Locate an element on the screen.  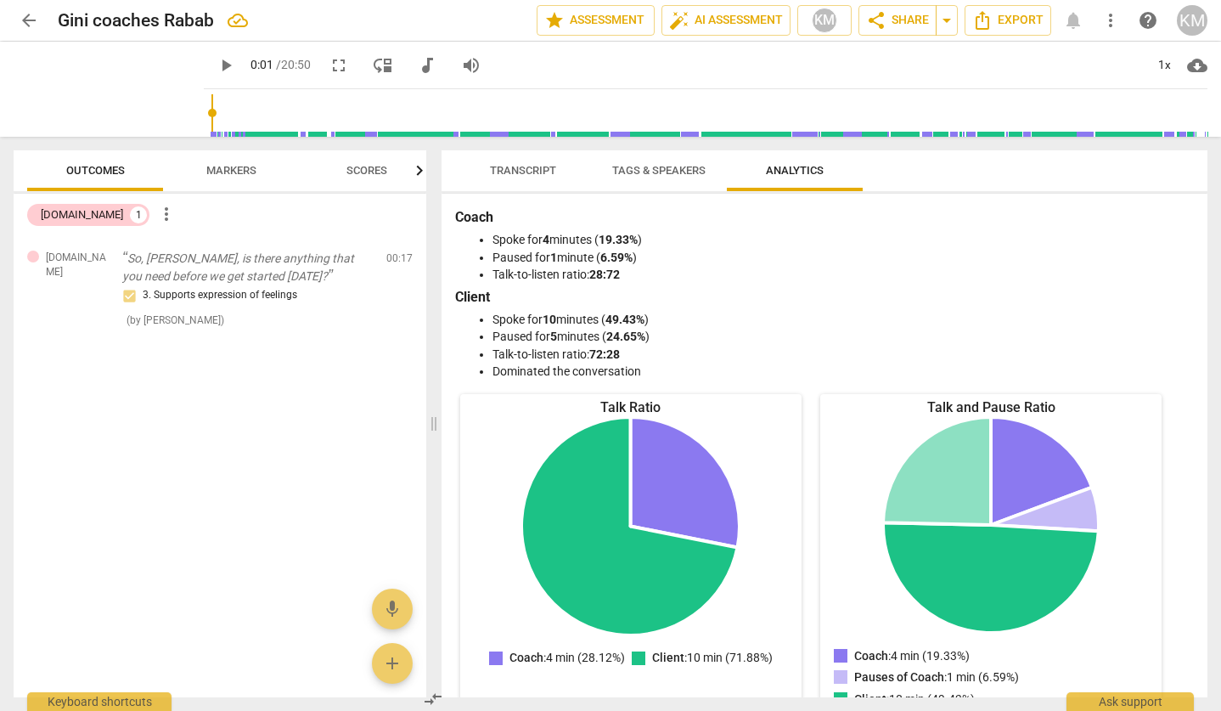
button: Add outcome is located at coordinates (392, 663).